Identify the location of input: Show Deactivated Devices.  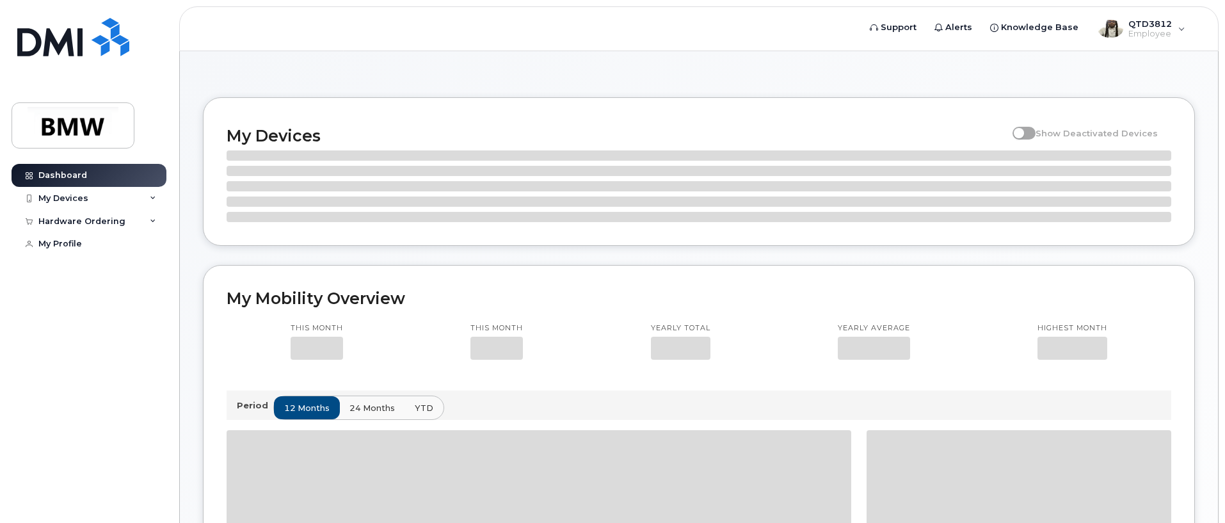
(1018, 126).